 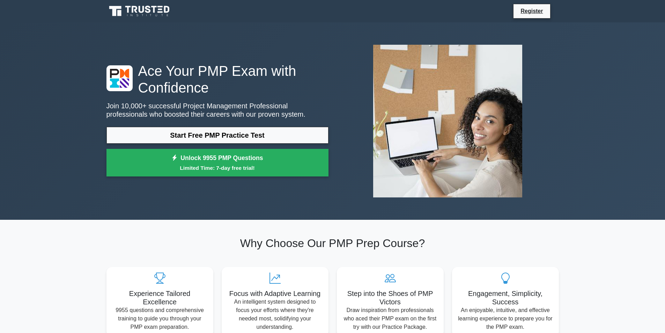 What do you see at coordinates (275, 293) in the screenshot?
I see `h5: Focus with Adaptive Learning` at bounding box center [275, 293].